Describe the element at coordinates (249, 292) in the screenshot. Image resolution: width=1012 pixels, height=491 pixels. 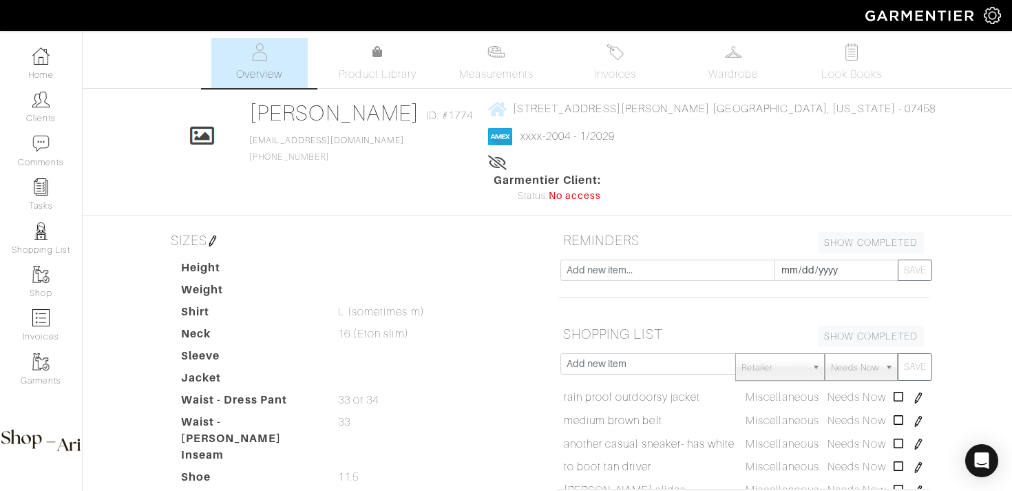
I see `dt: Weight` at that location.